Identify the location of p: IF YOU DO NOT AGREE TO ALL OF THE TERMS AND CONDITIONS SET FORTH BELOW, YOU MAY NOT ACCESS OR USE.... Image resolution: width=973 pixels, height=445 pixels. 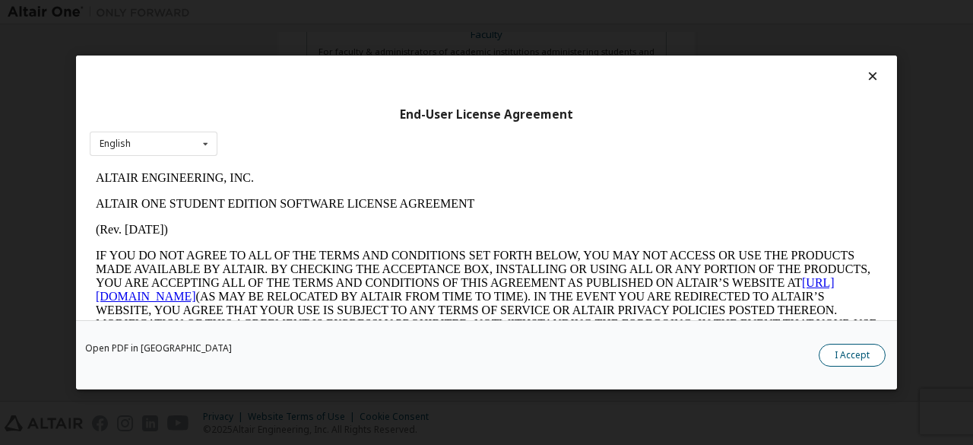
(397, 138).